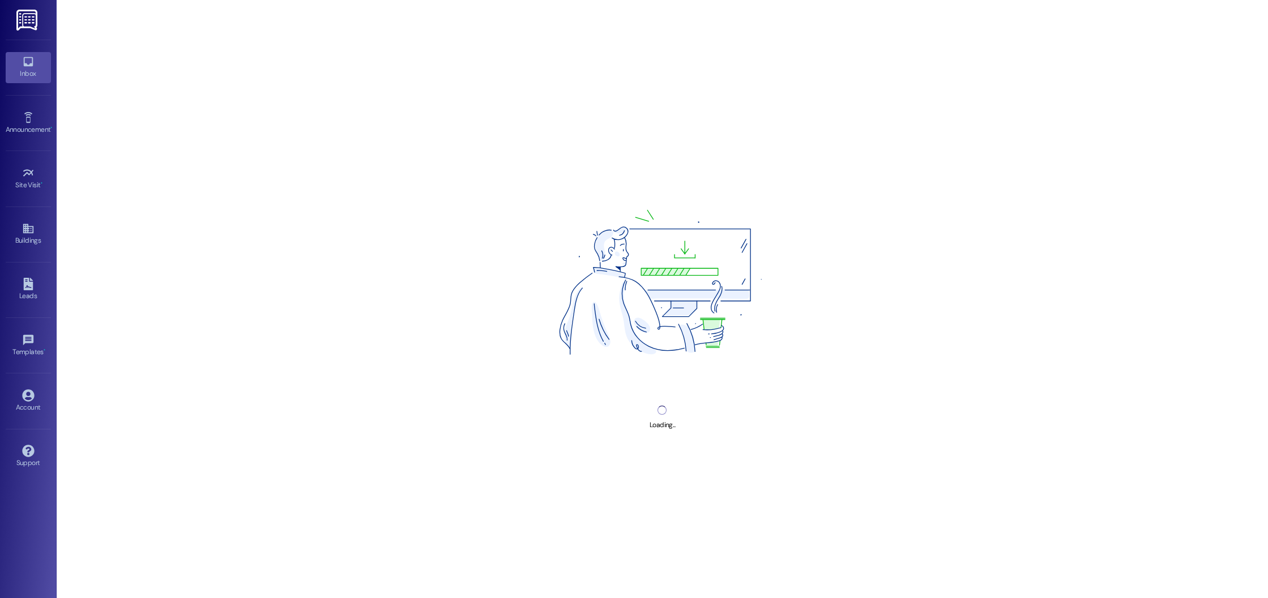 Image resolution: width=1268 pixels, height=598 pixels. I want to click on a: Inbox, so click(28, 67).